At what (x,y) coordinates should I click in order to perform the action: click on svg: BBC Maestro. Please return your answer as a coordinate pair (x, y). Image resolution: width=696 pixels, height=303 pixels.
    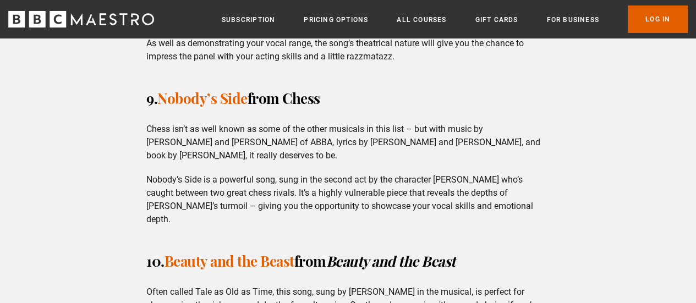
    Looking at the image, I should click on (81, 19).